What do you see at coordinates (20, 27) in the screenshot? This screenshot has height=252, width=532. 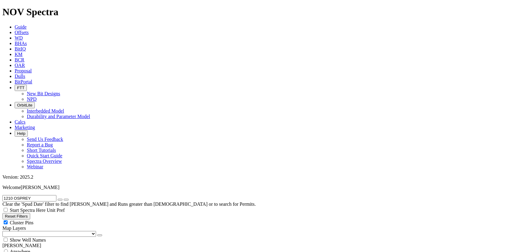 I see `a: Guide` at bounding box center [20, 27].